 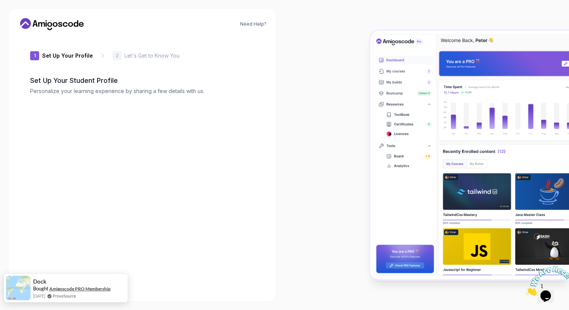 What do you see at coordinates (35, 56) in the screenshot?
I see `p: 1` at bounding box center [35, 56].